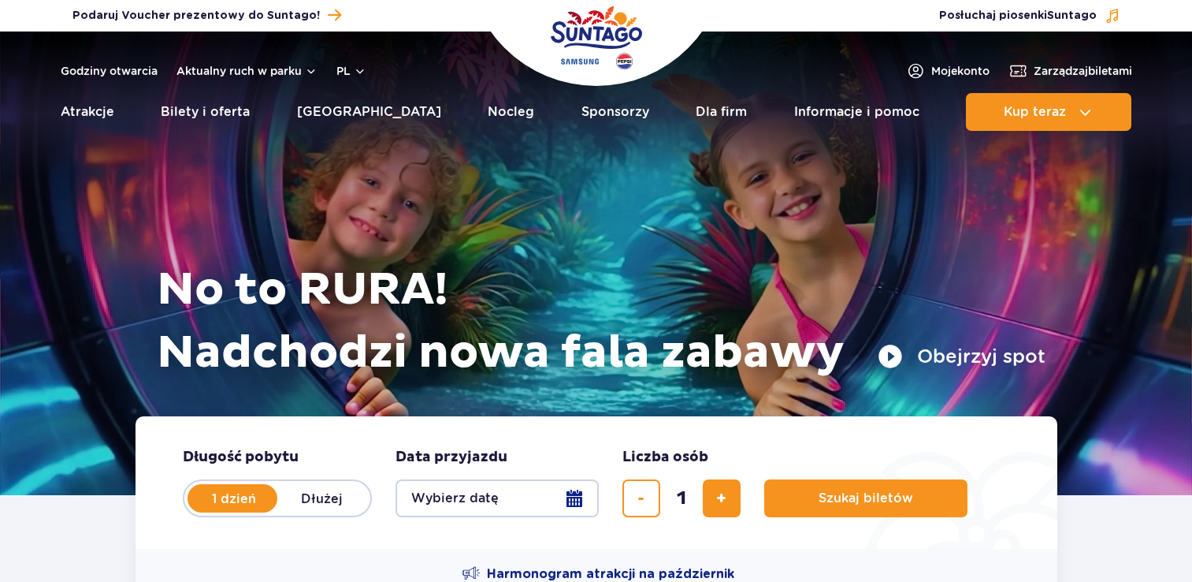 The image size is (1192, 582). What do you see at coordinates (1030, 16) in the screenshot?
I see `button: Posłuchaj piosenkiSuntago` at bounding box center [1030, 16].